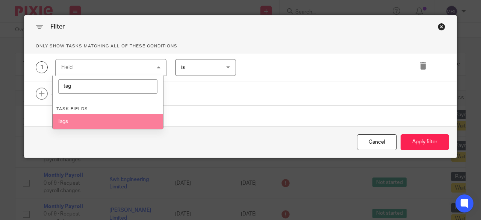 This screenshot has width=481, height=220. What do you see at coordinates (108, 106) in the screenshot?
I see `li: Task fields` at bounding box center [108, 106].